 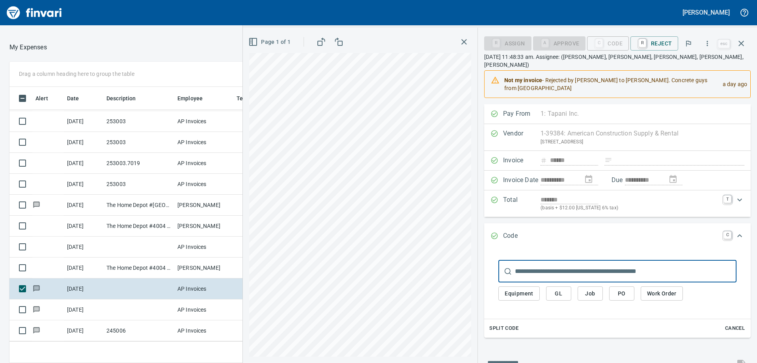 What do you see at coordinates (654, 43) in the screenshot?
I see `span: Reject` at bounding box center [654, 43].